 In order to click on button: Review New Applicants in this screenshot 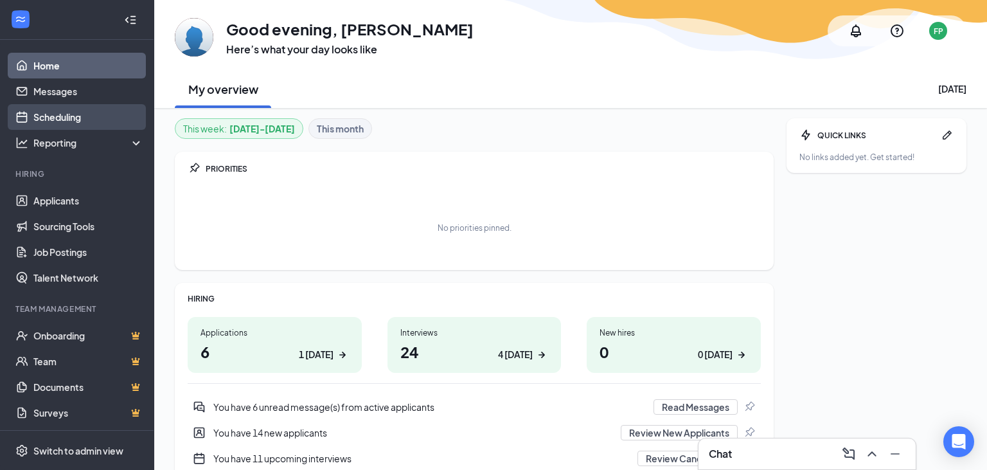, I will do `click(679, 432)`.